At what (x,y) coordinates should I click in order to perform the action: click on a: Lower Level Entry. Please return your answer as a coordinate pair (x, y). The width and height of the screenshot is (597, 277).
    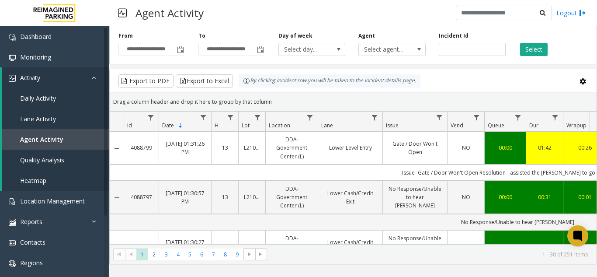
    Looking at the image, I should click on (350, 147).